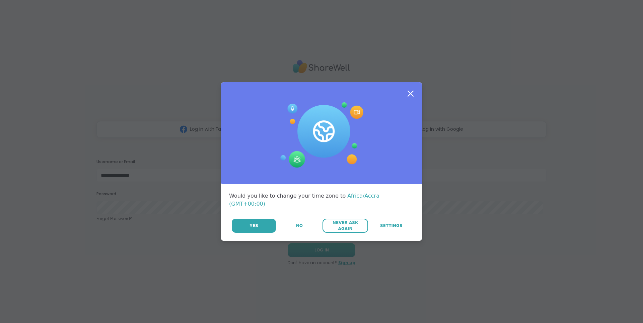 The height and width of the screenshot is (323, 643). What do you see at coordinates (299, 226) in the screenshot?
I see `span: No` at bounding box center [299, 226].